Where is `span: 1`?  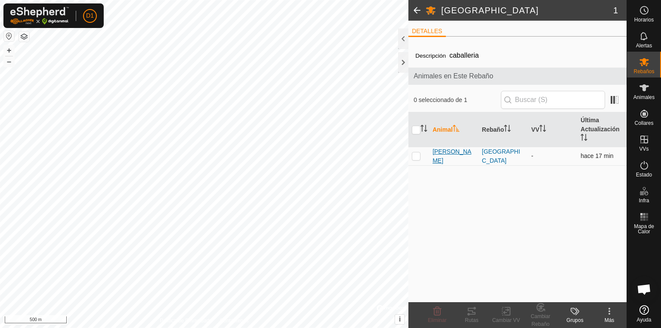
span: 1 is located at coordinates (615, 10).